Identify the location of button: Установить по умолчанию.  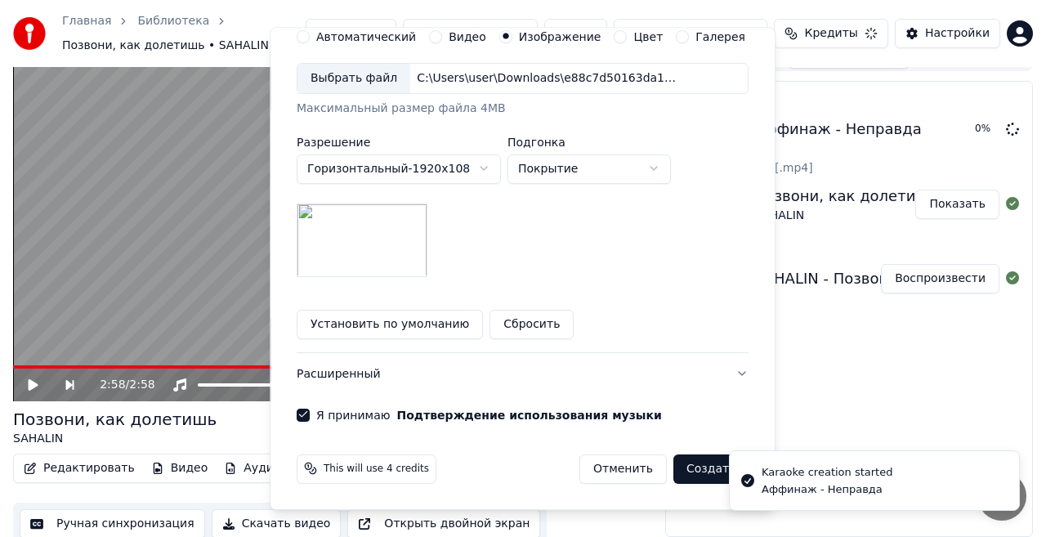
(390, 325).